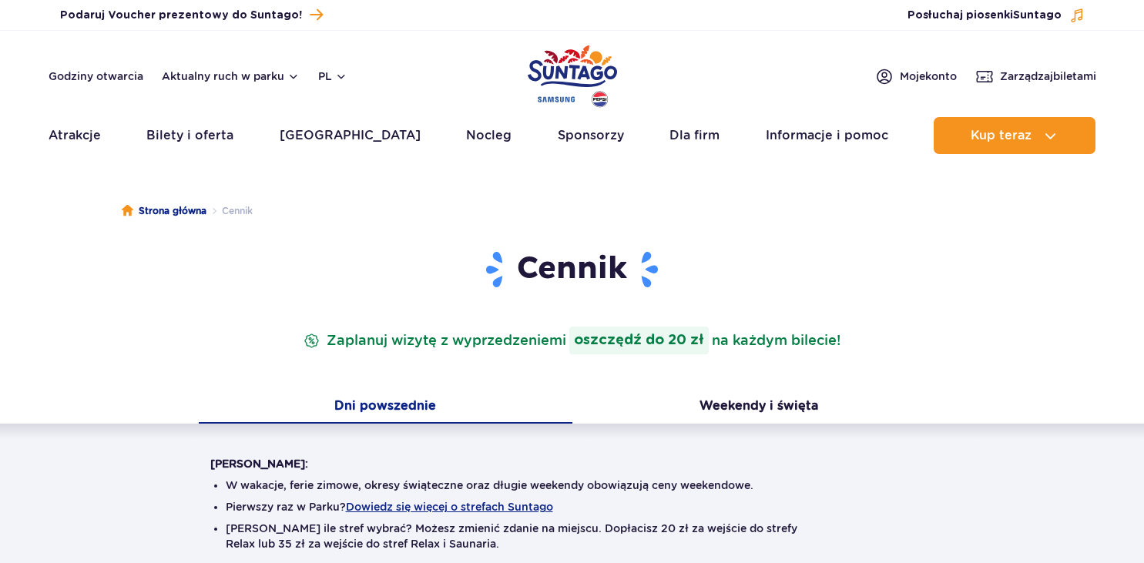 Image resolution: width=1144 pixels, height=563 pixels. What do you see at coordinates (929, 76) in the screenshot?
I see `span: Moje konto` at bounding box center [929, 76].